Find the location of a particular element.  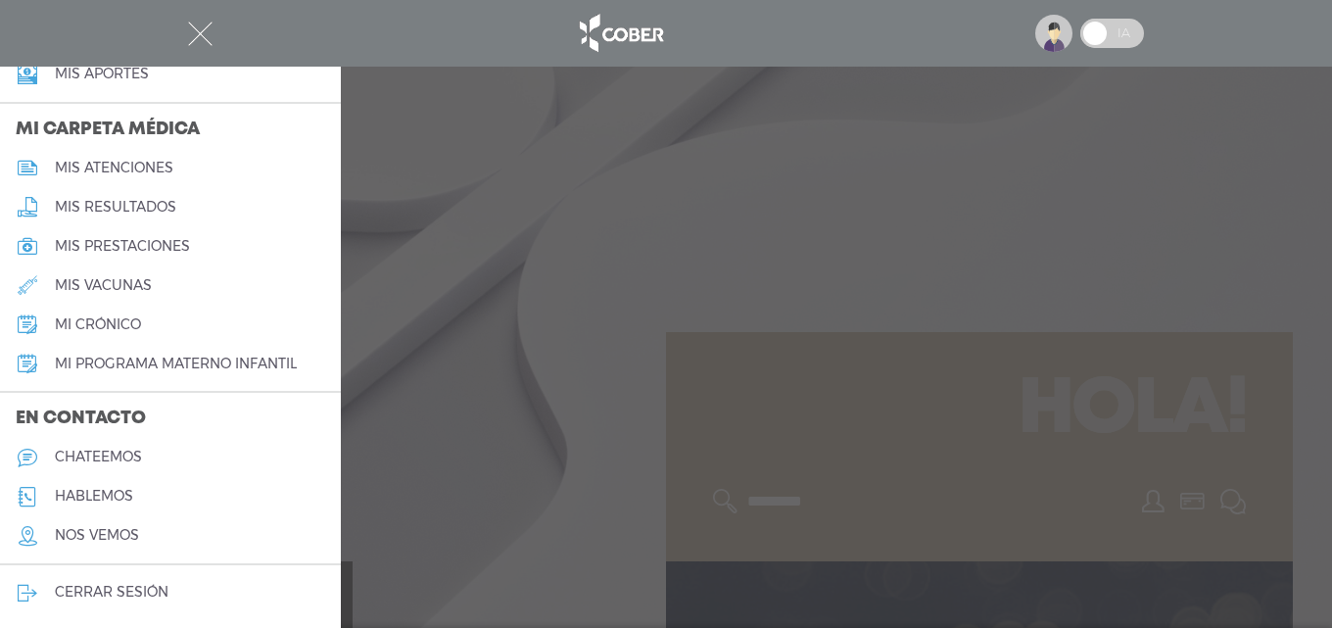

h5: mis atenciones is located at coordinates (114, 167).